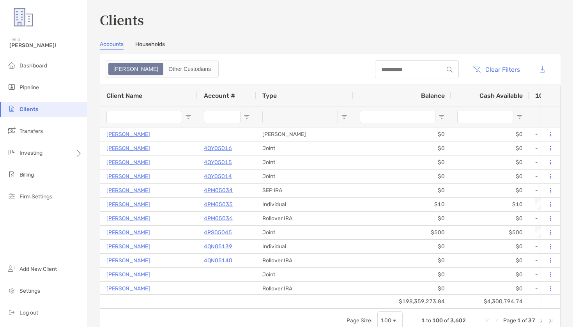 This screenshot has height=327, width=573. What do you see at coordinates (458, 321) in the screenshot?
I see `span: 3,602` at bounding box center [458, 321].